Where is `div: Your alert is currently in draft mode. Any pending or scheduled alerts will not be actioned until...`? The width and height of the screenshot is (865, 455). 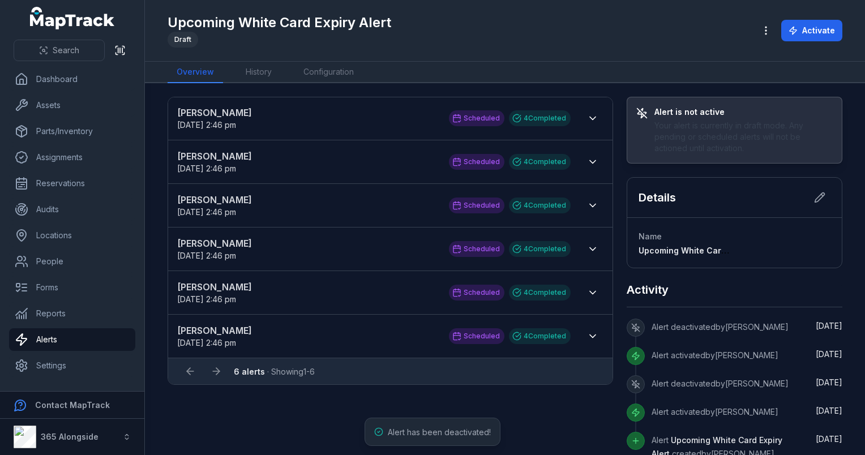 div: Your alert is currently in draft mode. Any pending or scheduled alerts will not be actioned until... is located at coordinates (743, 137).